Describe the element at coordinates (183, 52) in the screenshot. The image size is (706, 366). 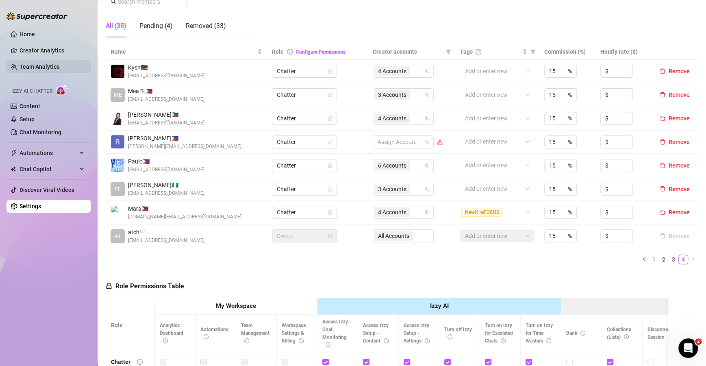
I see `span: Name` at that location.